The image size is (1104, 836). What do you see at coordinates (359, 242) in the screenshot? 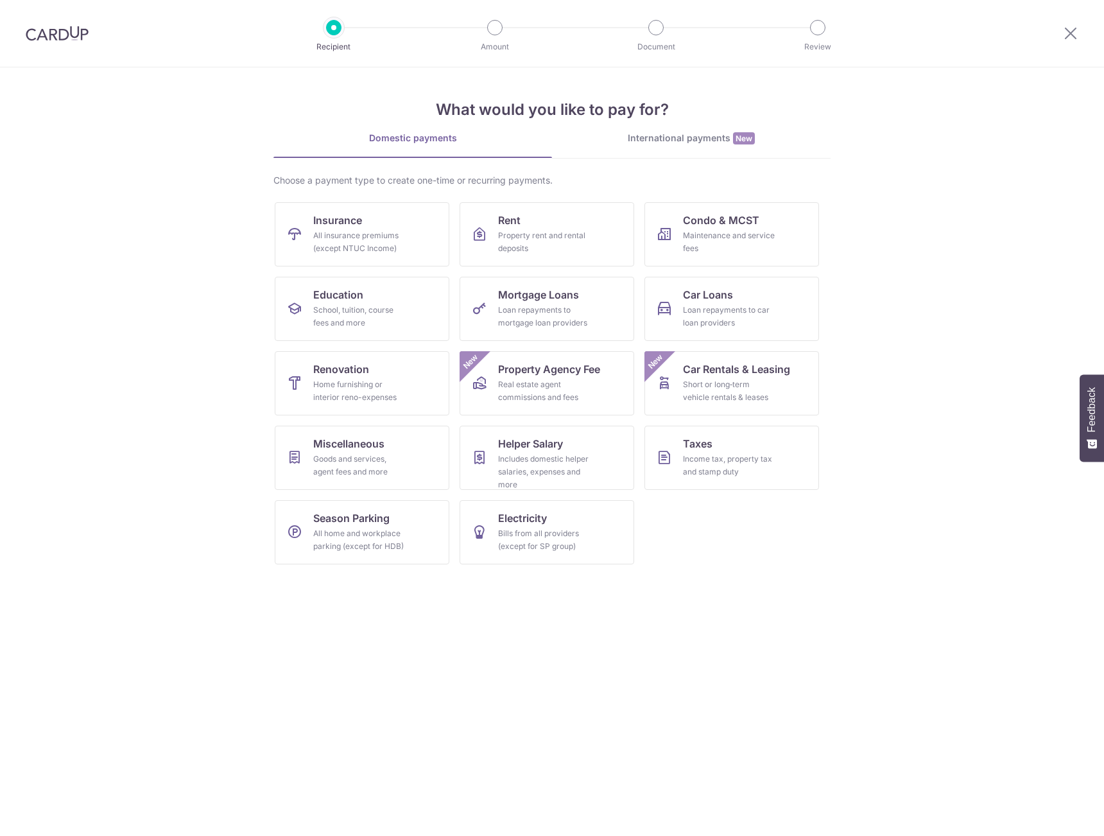
I see `div: All insurance premiums (except NTUC Income)` at bounding box center [359, 242].